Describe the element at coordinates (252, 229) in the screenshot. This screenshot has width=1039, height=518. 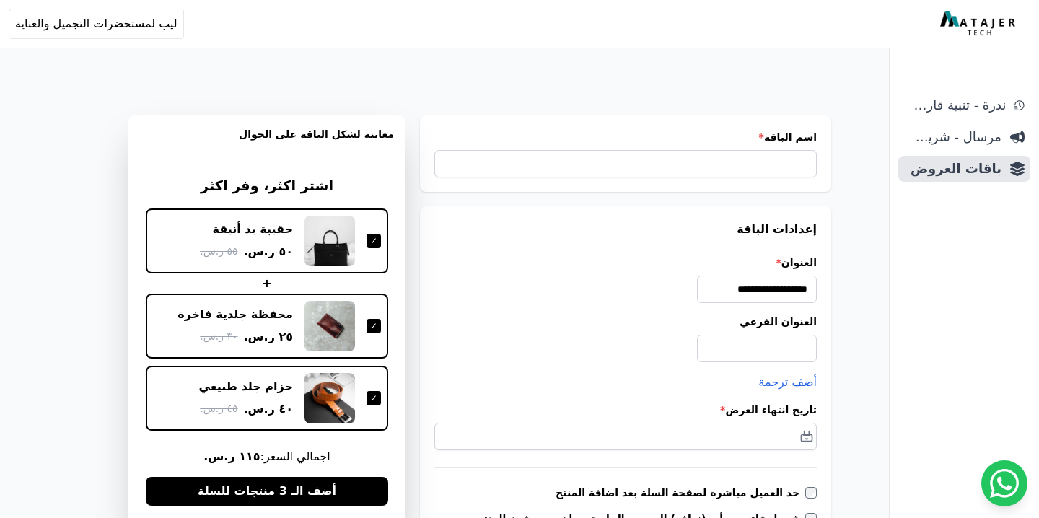
I see `div: حقيبة يد أنيقة` at that location.